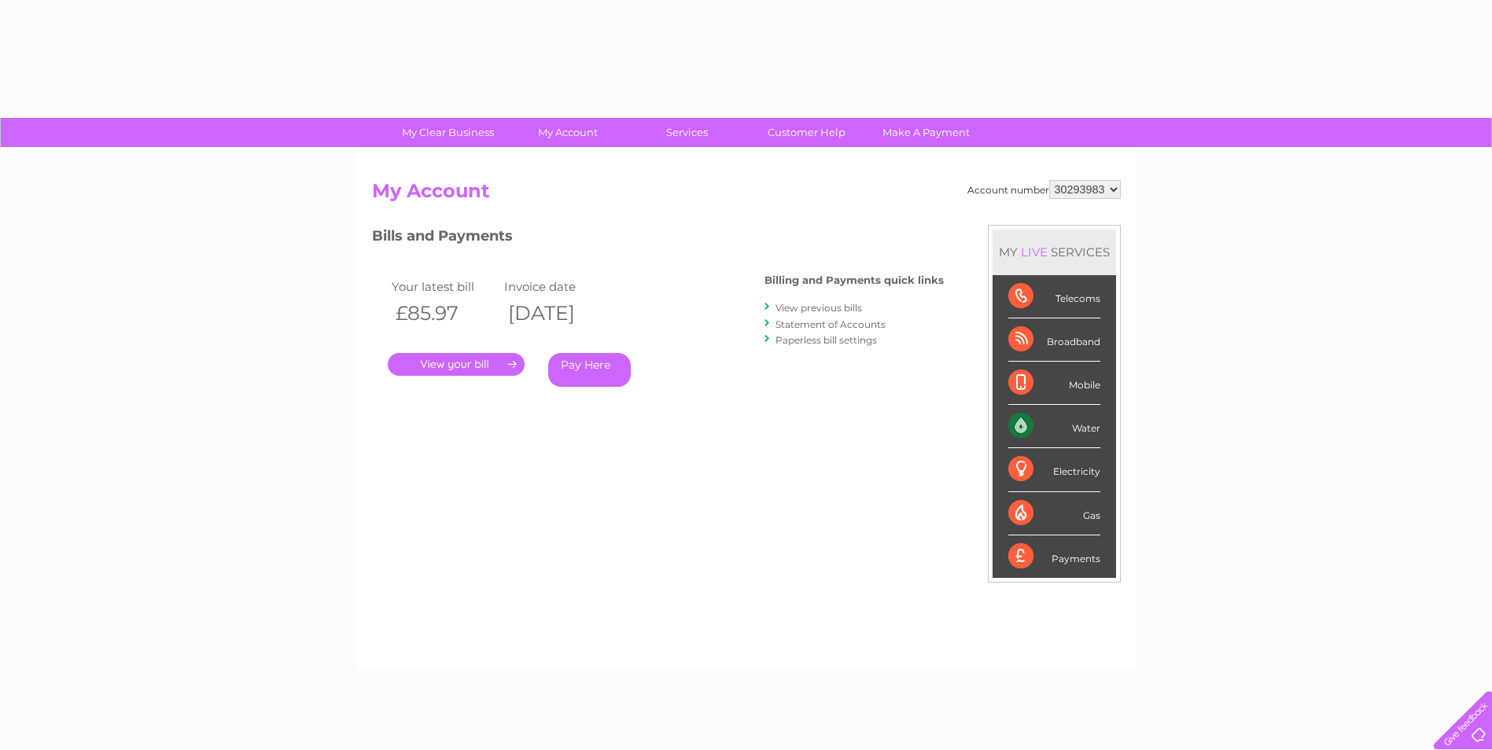 This screenshot has height=750, width=1492. I want to click on td: Your latest bill, so click(444, 286).